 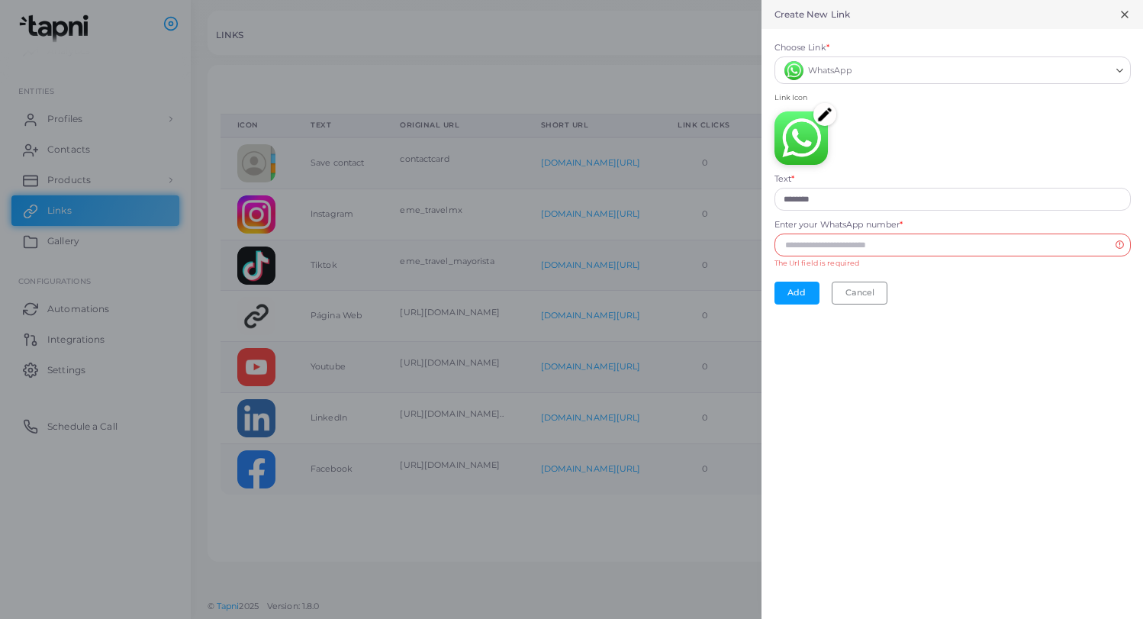 What do you see at coordinates (802, 48) in the screenshot?
I see `label: Choose Link` at bounding box center [802, 48].